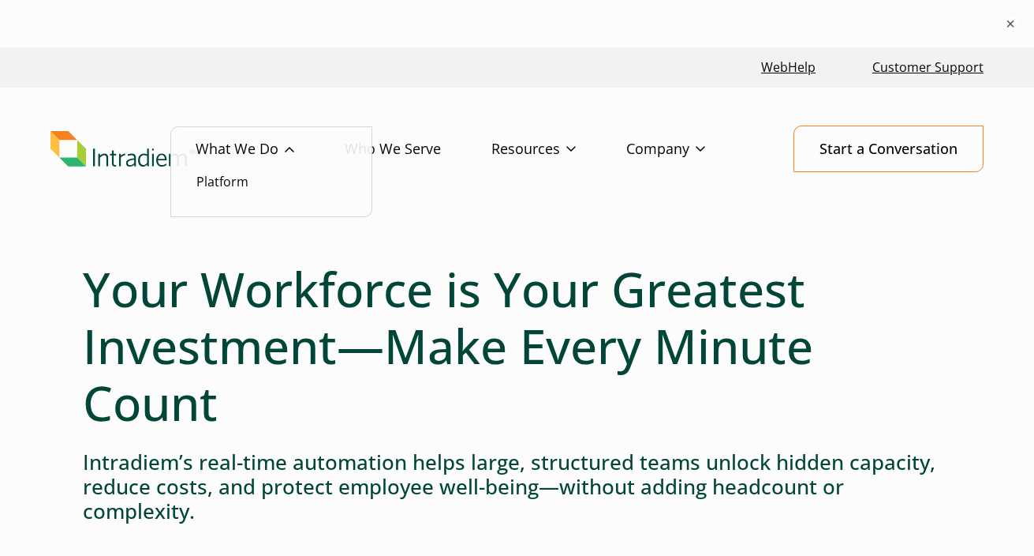  What do you see at coordinates (270, 149) in the screenshot?
I see `a: What We Do` at bounding box center [270, 149].